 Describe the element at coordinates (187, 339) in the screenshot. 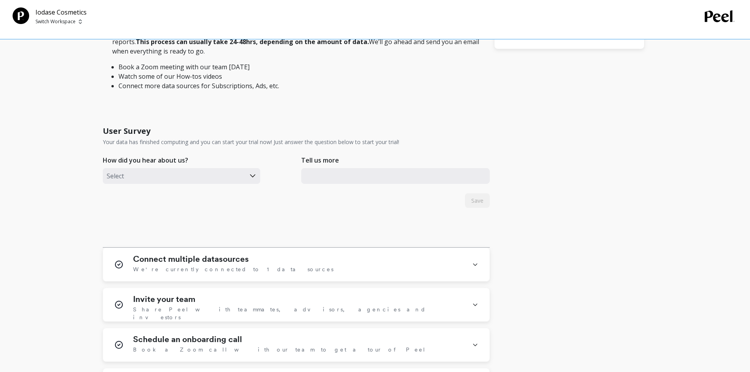

I see `h1: Schedule an onboarding call` at that location.